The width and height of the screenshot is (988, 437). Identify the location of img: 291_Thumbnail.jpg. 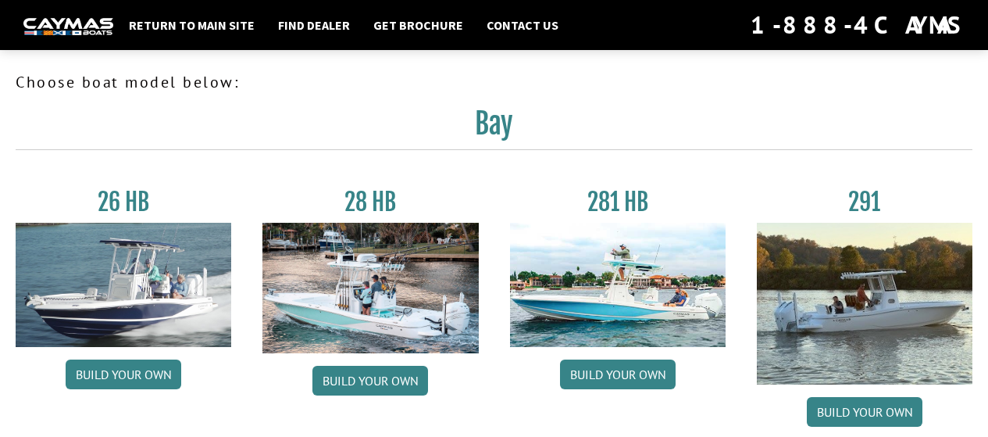
(865, 303).